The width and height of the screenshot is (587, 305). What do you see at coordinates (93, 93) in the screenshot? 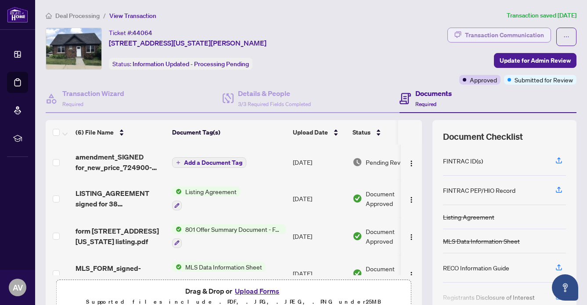
I see `h4: Transaction Wizard` at bounding box center [93, 93].